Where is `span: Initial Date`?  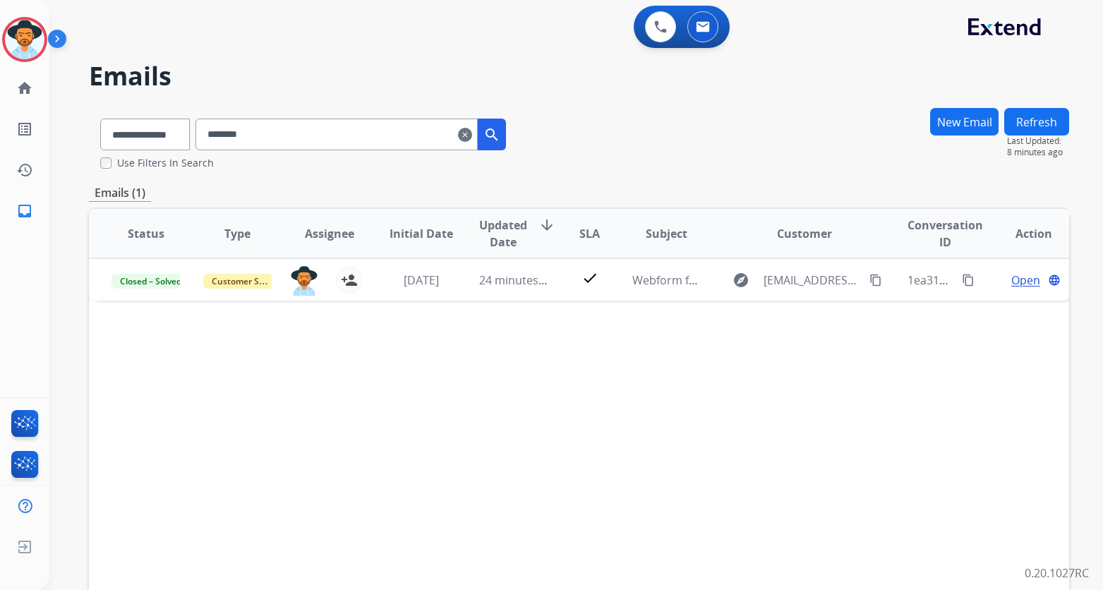
span: Initial Date is located at coordinates (421, 234).